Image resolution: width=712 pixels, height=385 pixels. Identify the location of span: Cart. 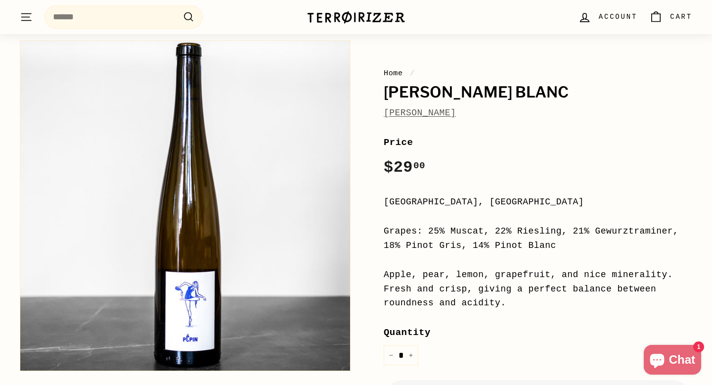
(681, 17).